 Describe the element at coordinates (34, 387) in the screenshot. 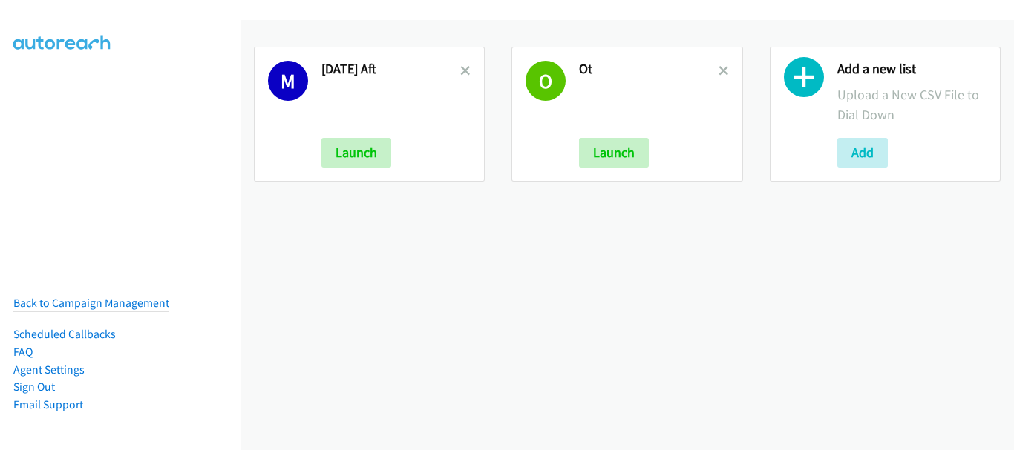

I see `a: Sign Out` at that location.